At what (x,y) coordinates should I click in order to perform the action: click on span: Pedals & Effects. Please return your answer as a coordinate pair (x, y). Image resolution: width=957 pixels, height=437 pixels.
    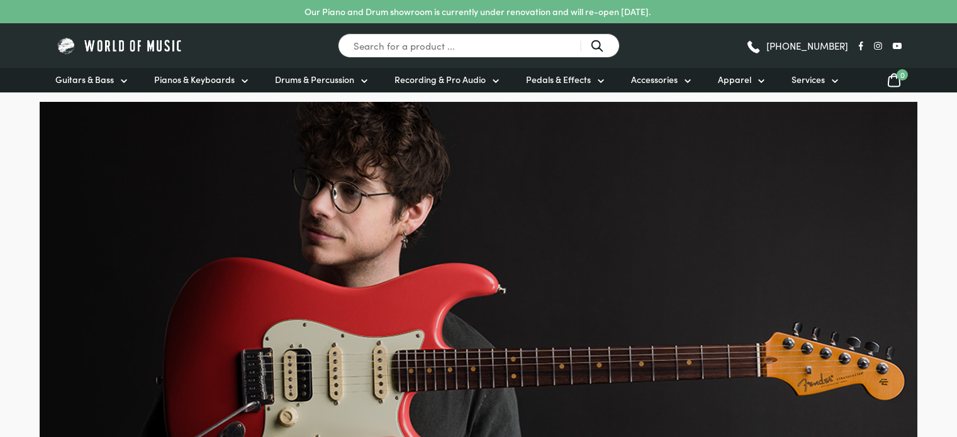
    Looking at the image, I should click on (558, 79).